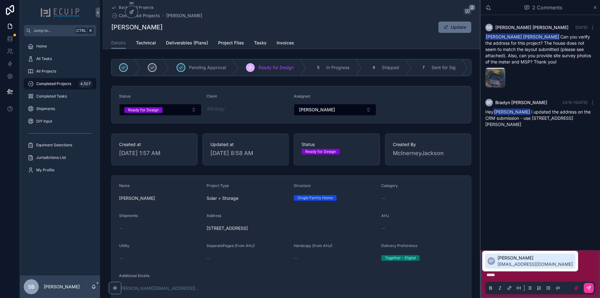 The width and height of the screenshot is (600, 298). Describe the element at coordinates (44, 121) in the screenshot. I see `span: DIY Input` at that location.